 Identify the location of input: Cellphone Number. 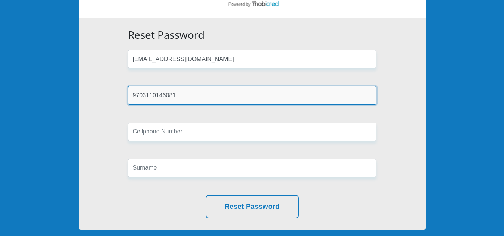
(252, 132).